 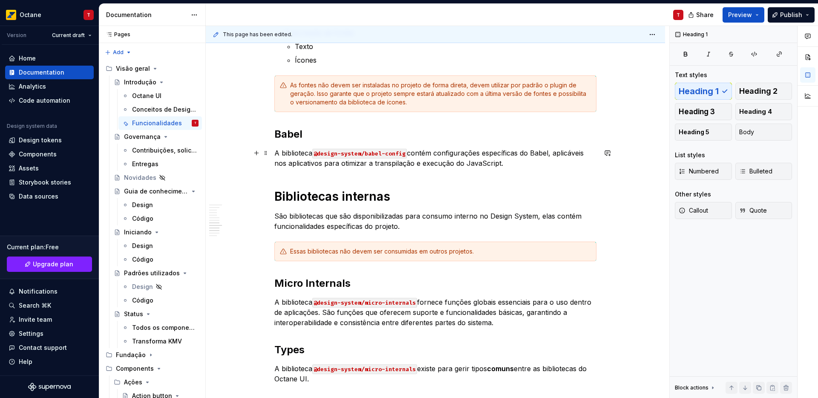 What do you see at coordinates (35, 306) in the screenshot?
I see `div: Search ⌘K` at bounding box center [35, 306].